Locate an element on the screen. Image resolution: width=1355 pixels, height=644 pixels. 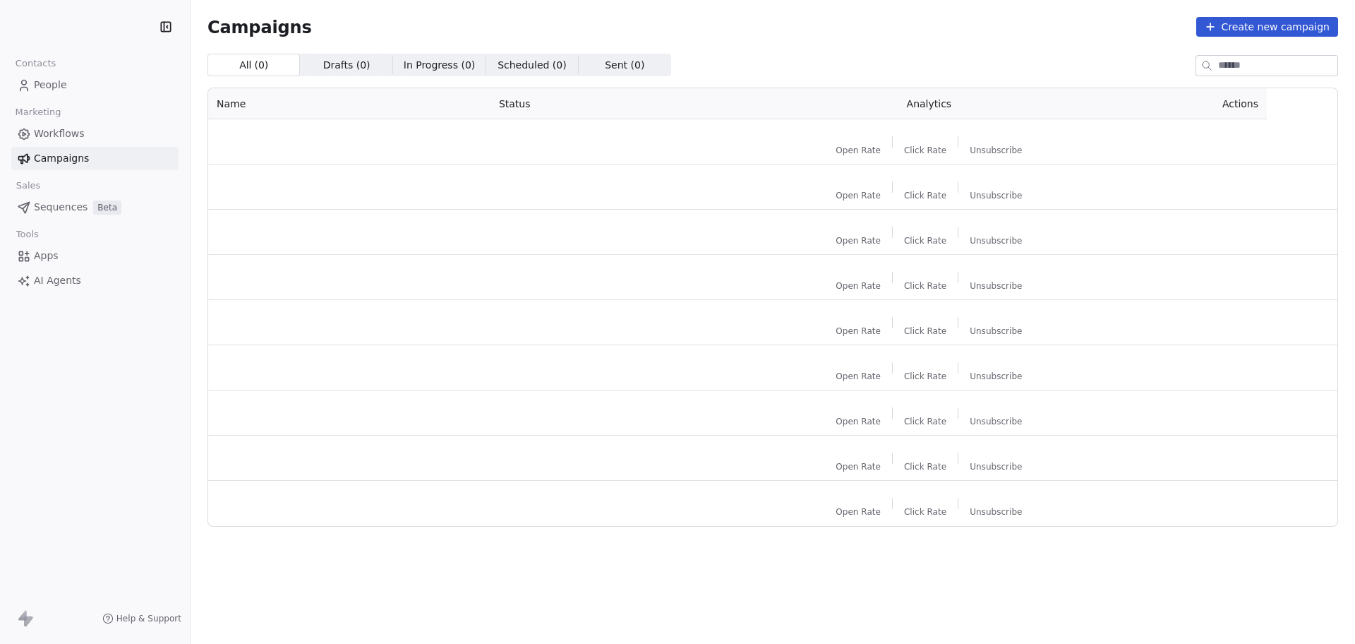
a: People is located at coordinates (95, 85).